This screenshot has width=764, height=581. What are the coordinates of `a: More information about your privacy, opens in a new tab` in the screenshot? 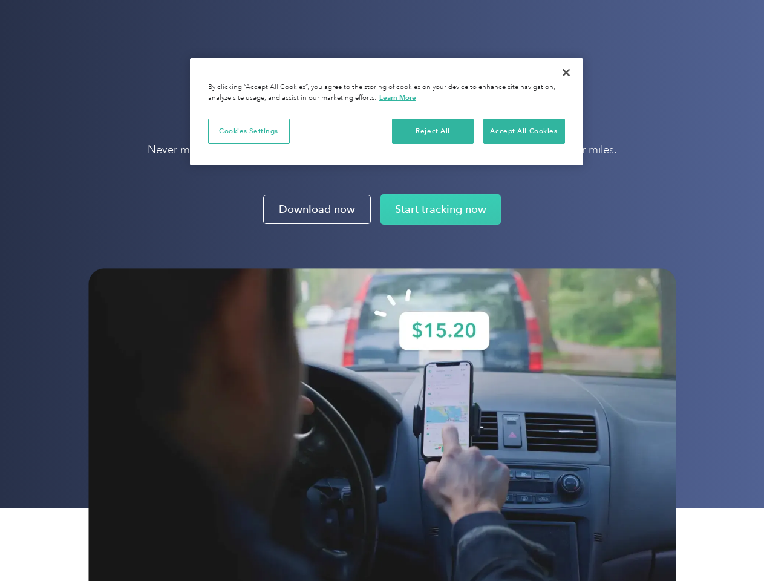 It's located at (397, 97).